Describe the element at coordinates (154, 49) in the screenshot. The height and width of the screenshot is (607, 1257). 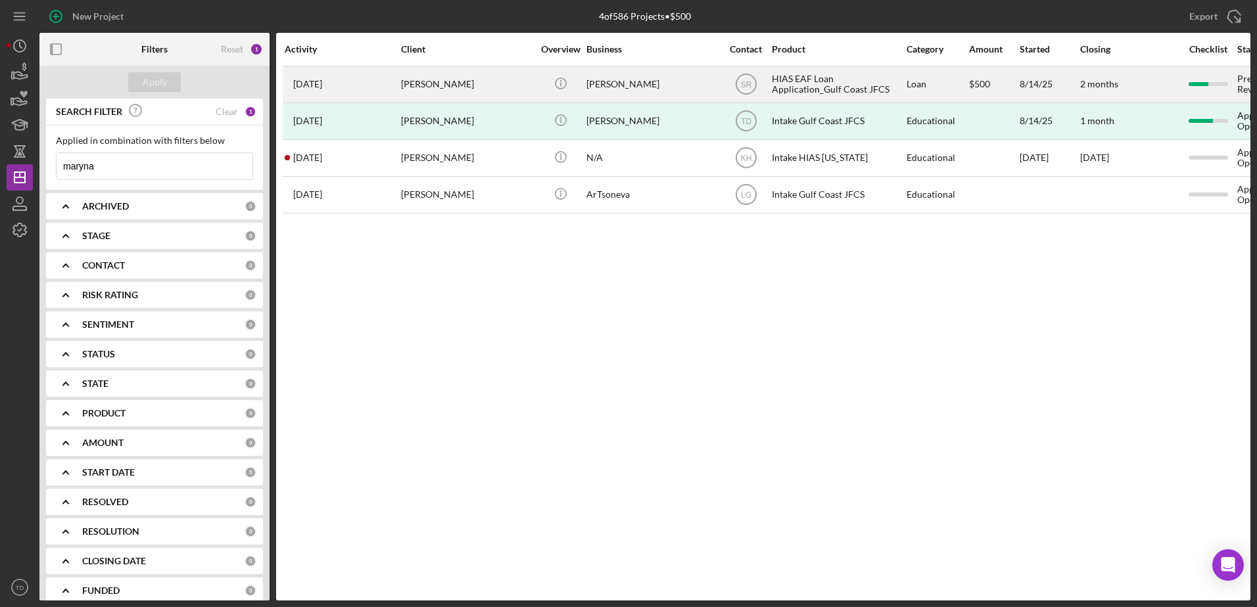
I see `b: Filters` at that location.